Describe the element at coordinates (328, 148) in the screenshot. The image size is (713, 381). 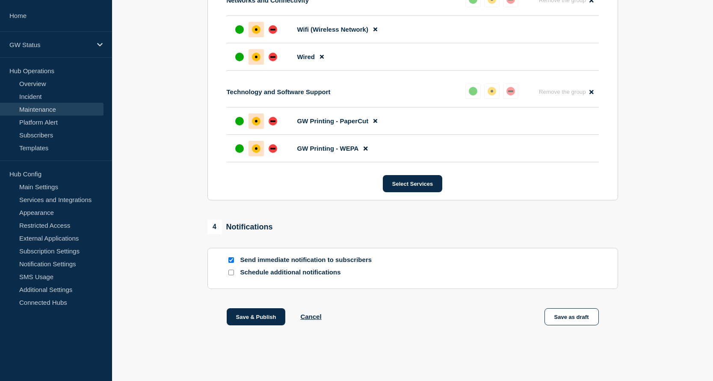
I see `span: GW Printing - WEPA` at that location.